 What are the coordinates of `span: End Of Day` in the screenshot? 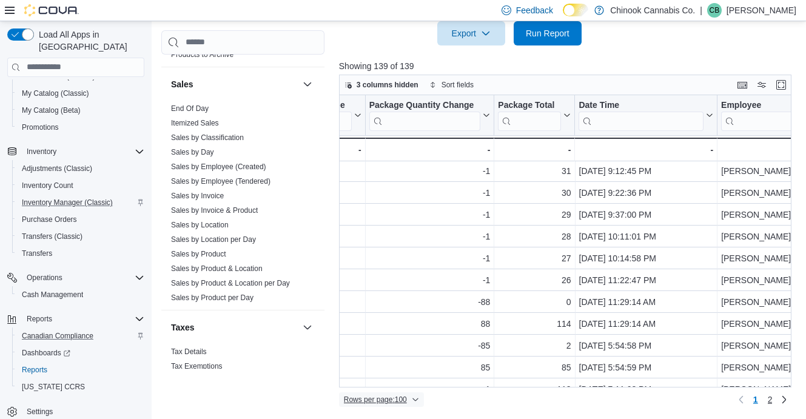 It's located at (190, 109).